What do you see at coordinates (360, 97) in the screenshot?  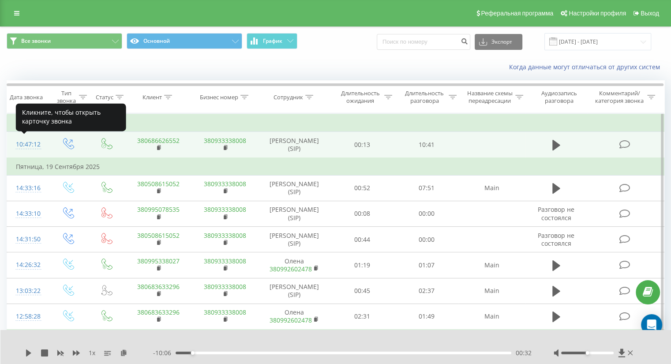 I see `div: Длительность ожидания` at bounding box center [360, 97].